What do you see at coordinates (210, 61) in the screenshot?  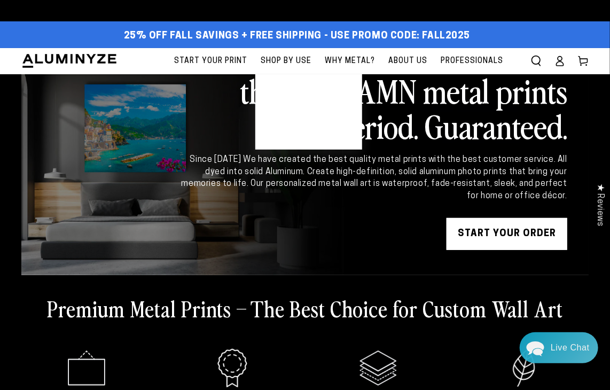 I see `a: Start Your Print` at bounding box center [210, 61].